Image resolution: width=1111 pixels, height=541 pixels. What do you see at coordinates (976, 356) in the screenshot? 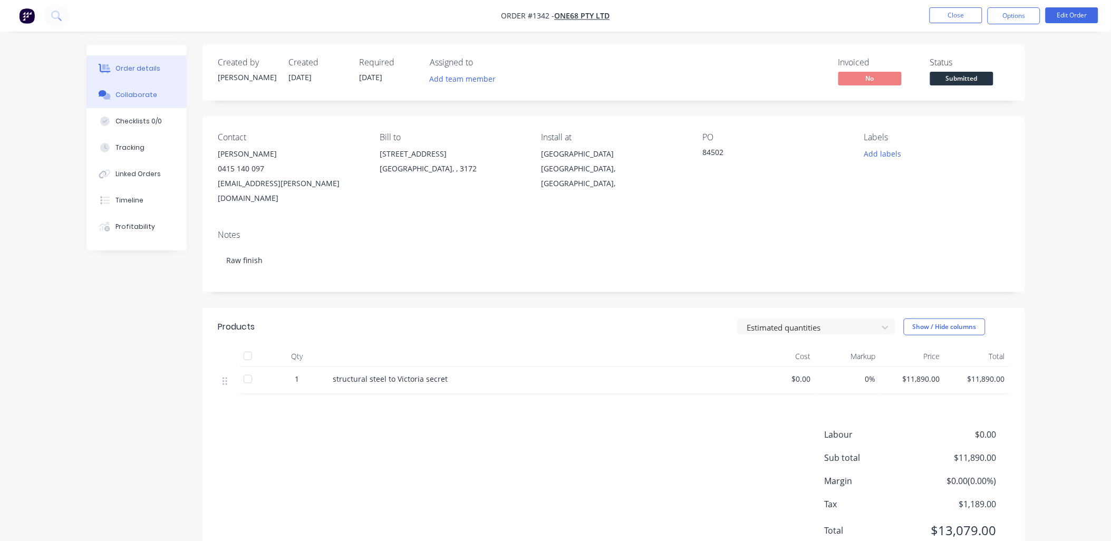
I see `div: Total` at bounding box center [976, 356].